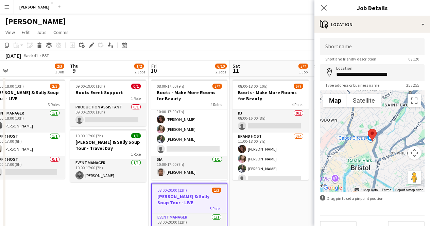 This screenshot has width=430, height=226. What do you see at coordinates (108, 103) in the screenshot?
I see `app-job-card: 09:00-19:00 (10h)0/1Boots Event Support1 RoleProduction Assistant0/109:00-19:00 (10h)` at bounding box center [108, 103].